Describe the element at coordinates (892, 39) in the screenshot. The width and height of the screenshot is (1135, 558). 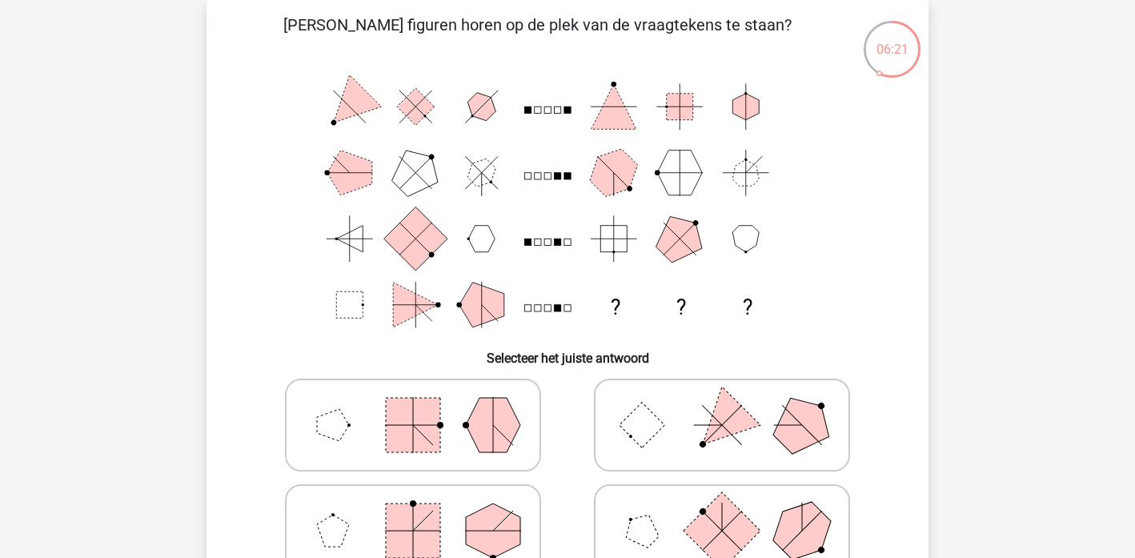
I see `div: 06:21` at that location.